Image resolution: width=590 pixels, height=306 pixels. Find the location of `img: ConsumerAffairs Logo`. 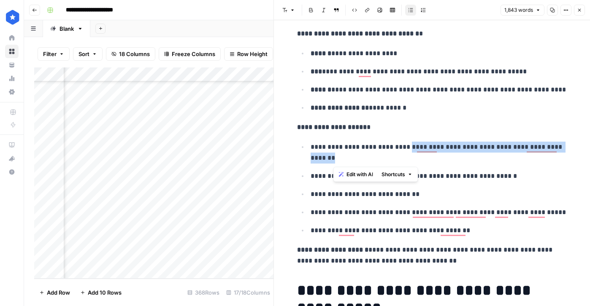

img: ConsumerAffairs Logo is located at coordinates (13, 17).